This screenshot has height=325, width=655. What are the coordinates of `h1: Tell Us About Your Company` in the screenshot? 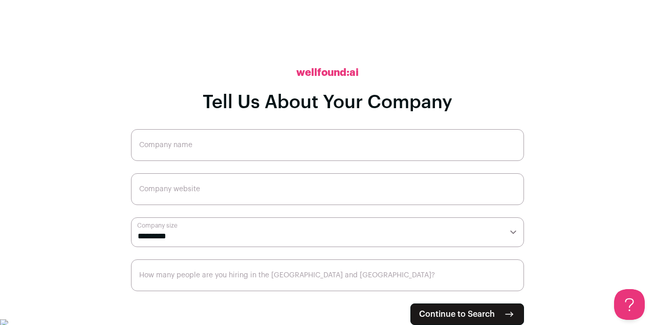 It's located at (328, 102).